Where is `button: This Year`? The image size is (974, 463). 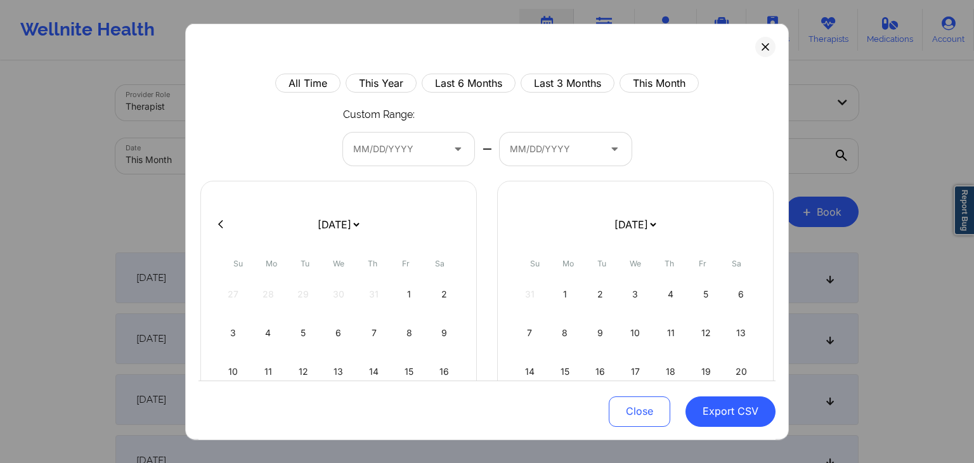 button: This Year is located at coordinates (381, 83).